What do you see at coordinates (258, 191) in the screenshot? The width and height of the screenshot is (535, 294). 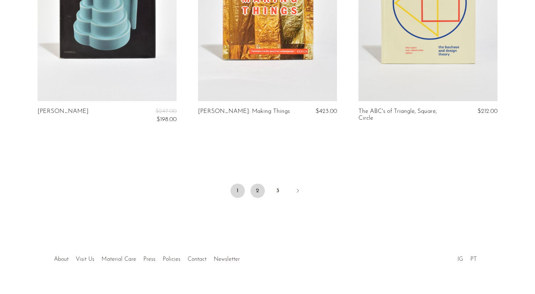 I see `a: 2` at bounding box center [258, 191].